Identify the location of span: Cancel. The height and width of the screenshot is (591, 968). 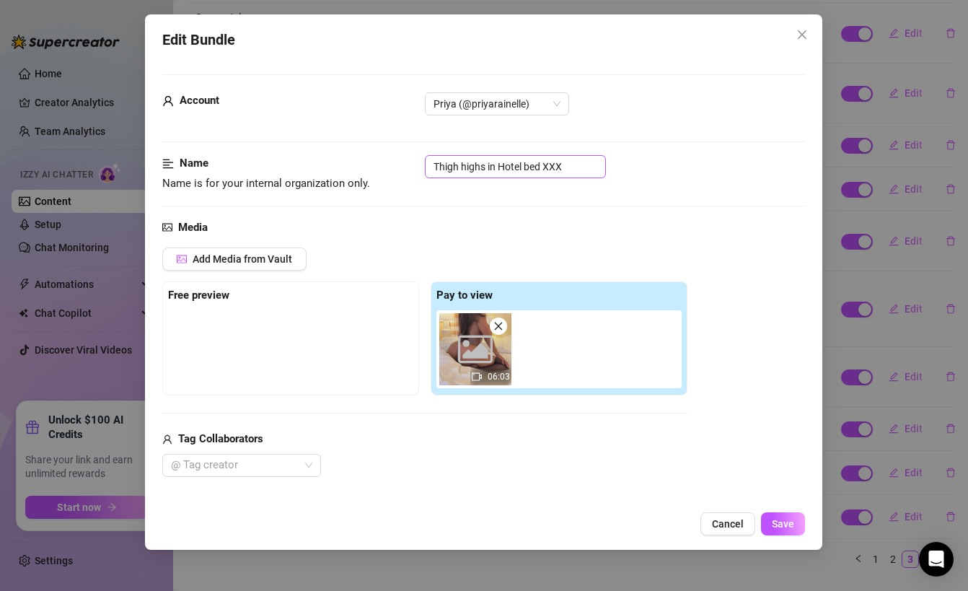
(729, 524).